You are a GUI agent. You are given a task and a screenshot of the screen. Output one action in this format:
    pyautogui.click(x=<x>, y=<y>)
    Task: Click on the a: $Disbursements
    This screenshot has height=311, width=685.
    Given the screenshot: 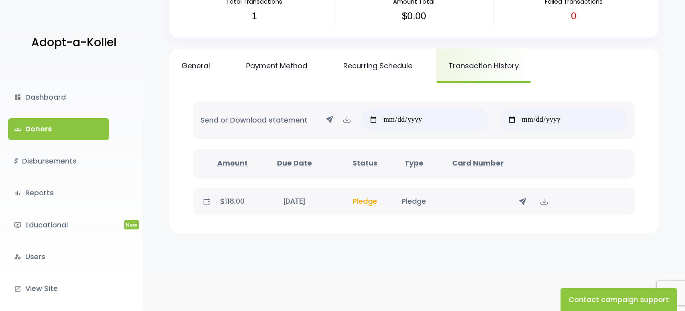 What is the action you would take?
    pyautogui.click(x=59, y=161)
    